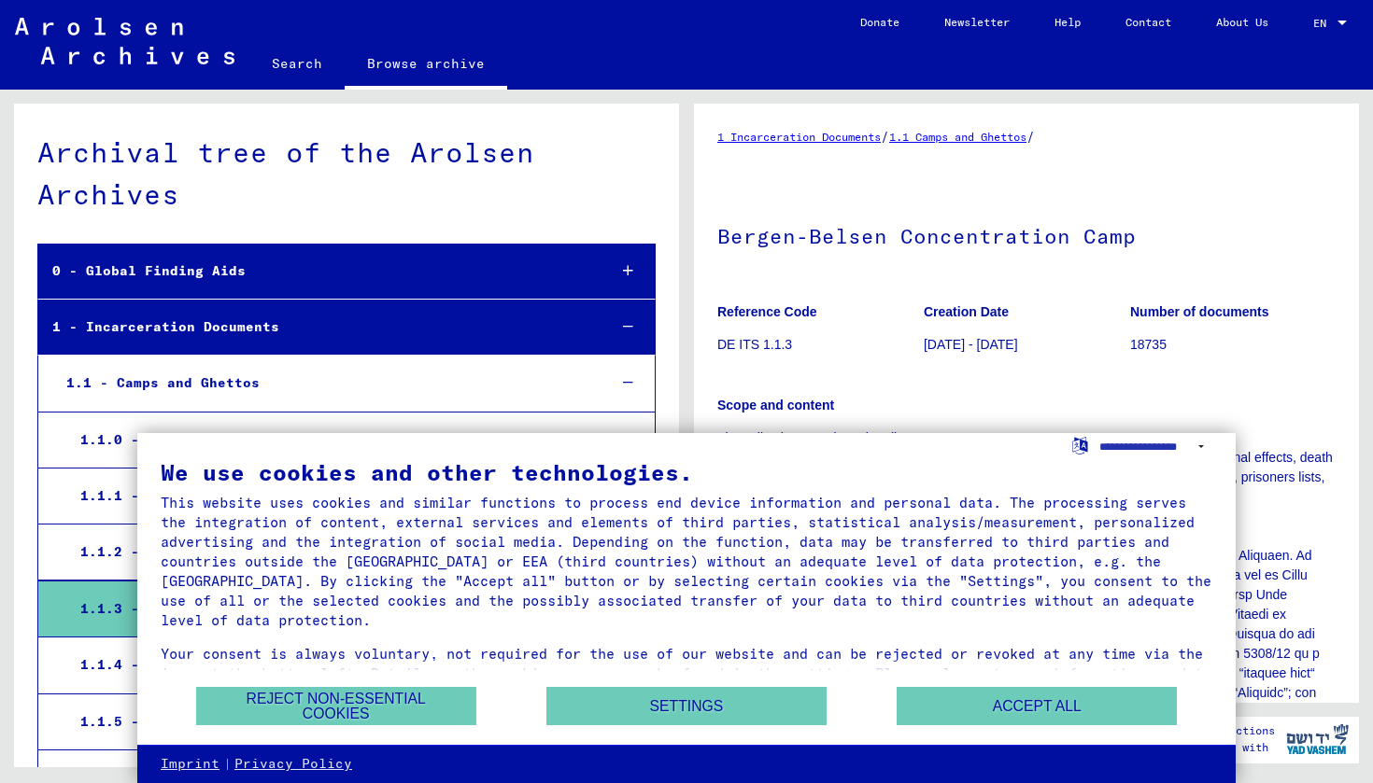 The image size is (1373, 783). Describe the element at coordinates (124, 41) in the screenshot. I see `img: Arolsen_neg.svg` at that location.